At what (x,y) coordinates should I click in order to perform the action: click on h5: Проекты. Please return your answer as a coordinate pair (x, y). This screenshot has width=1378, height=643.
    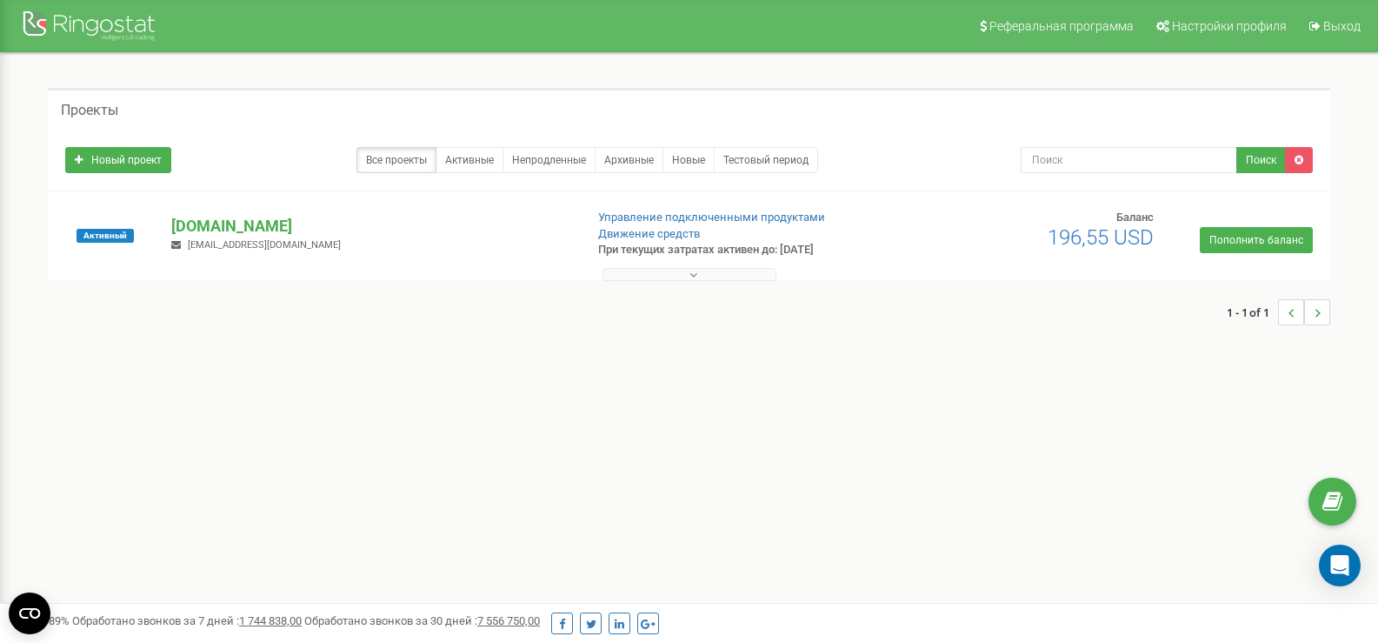
    Looking at the image, I should click on (90, 110).